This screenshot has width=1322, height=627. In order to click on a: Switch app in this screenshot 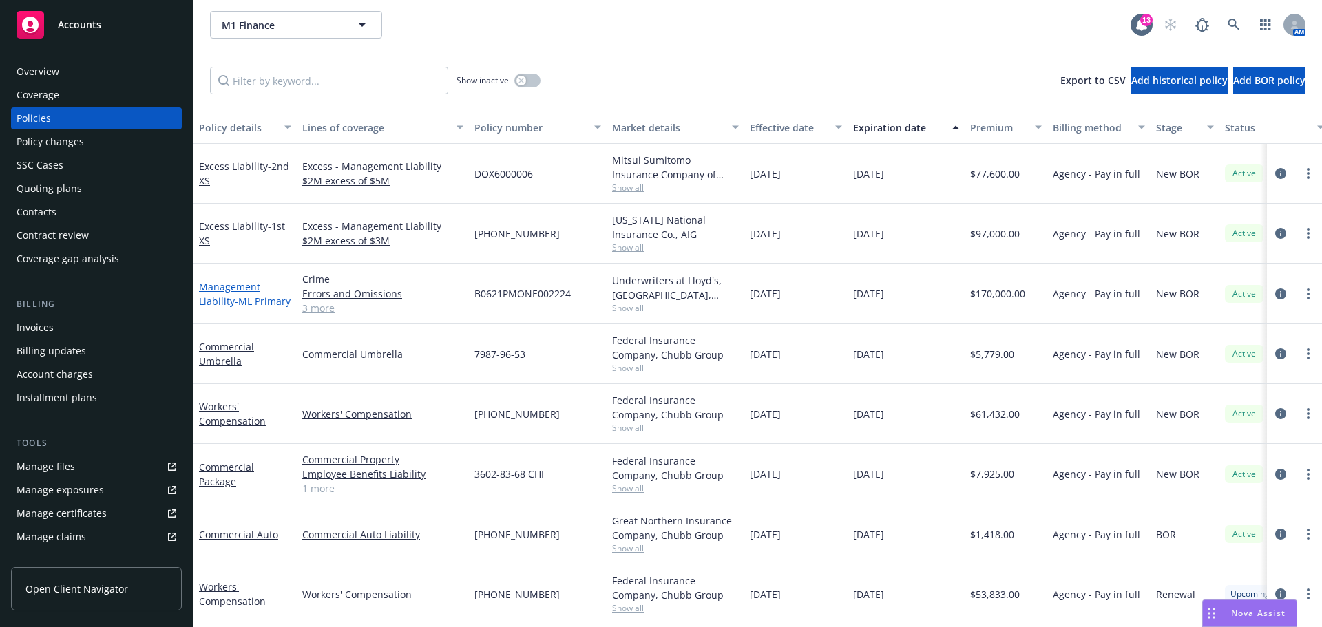, I will do `click(1266, 25)`.